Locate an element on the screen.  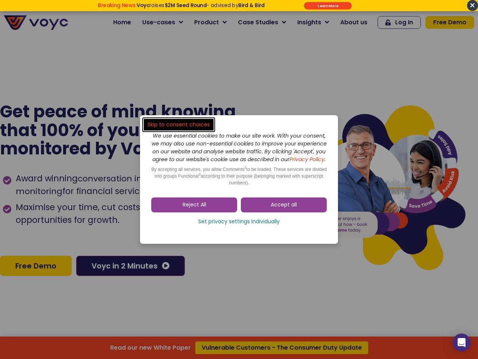
span: Job title is located at coordinates (110, 65).